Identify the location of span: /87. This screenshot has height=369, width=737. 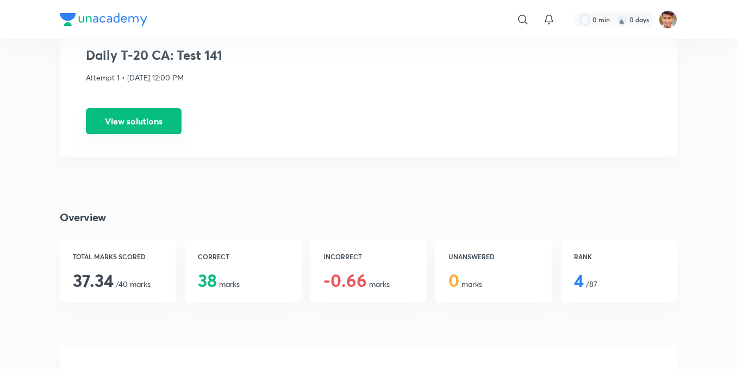
(586, 284).